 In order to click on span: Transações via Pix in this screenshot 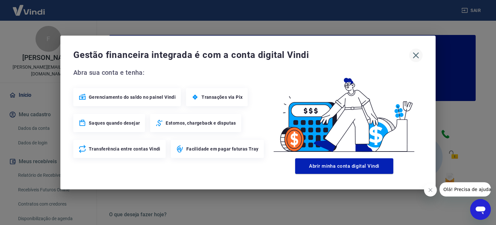, I will do `click(222, 97)`.